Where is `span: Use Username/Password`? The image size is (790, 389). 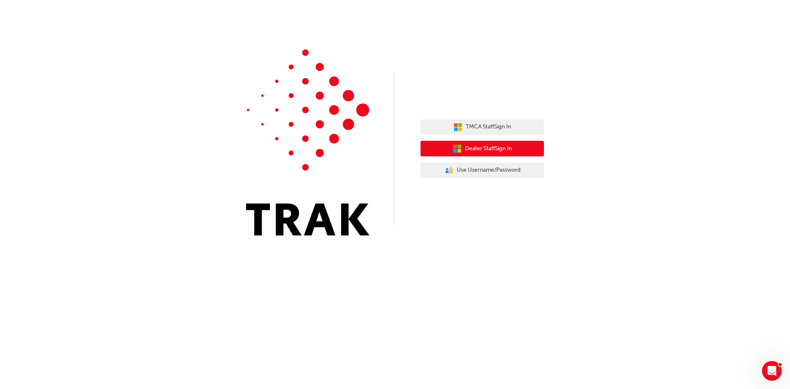 span: Use Username/Password is located at coordinates (488, 170).